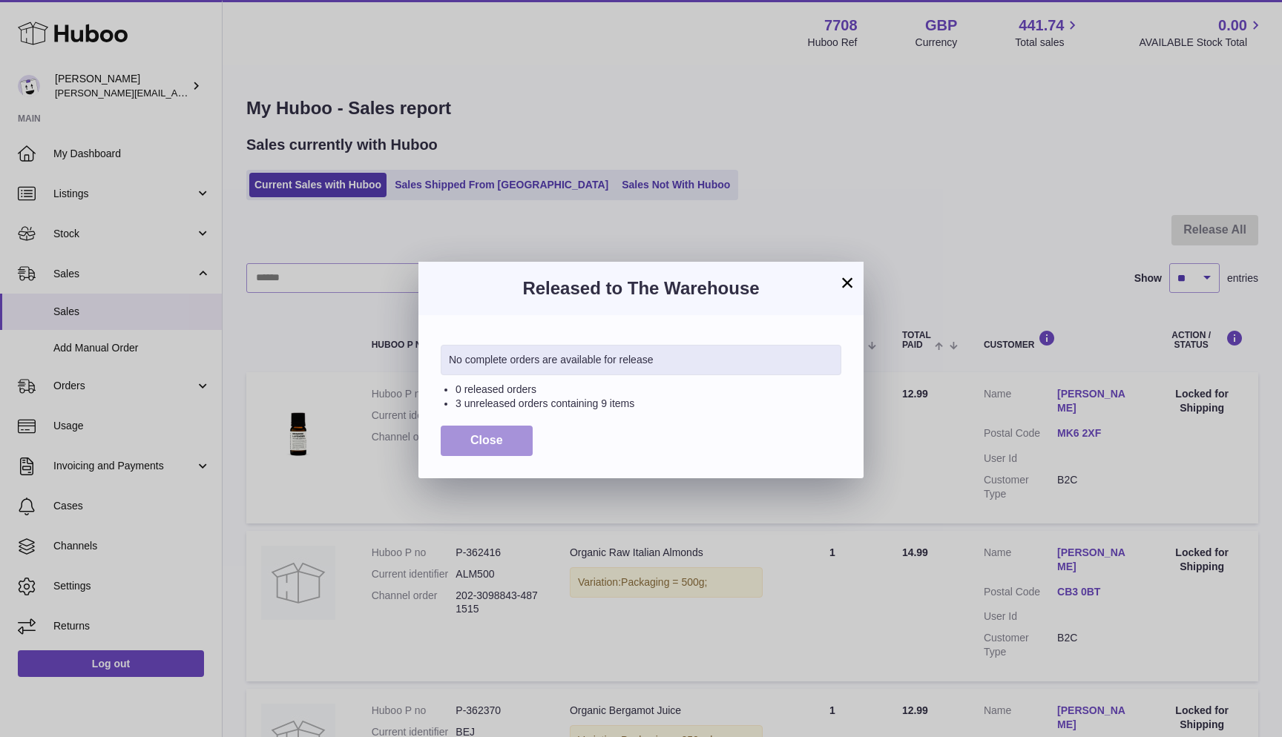 The height and width of the screenshot is (737, 1282). I want to click on button: Close, so click(487, 441).